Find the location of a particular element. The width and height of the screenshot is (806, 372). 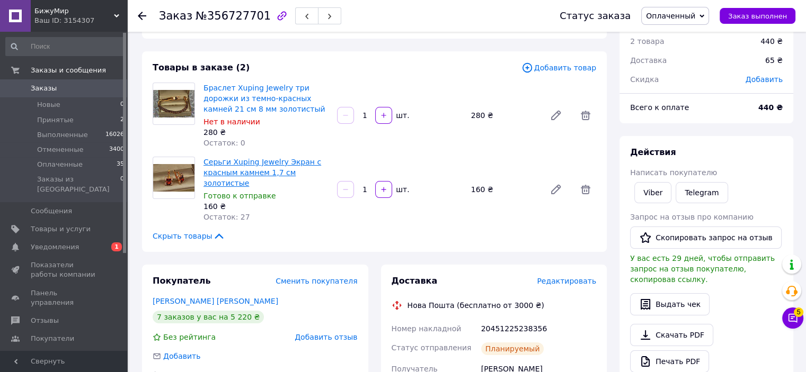

a: Telegram is located at coordinates (702, 193).